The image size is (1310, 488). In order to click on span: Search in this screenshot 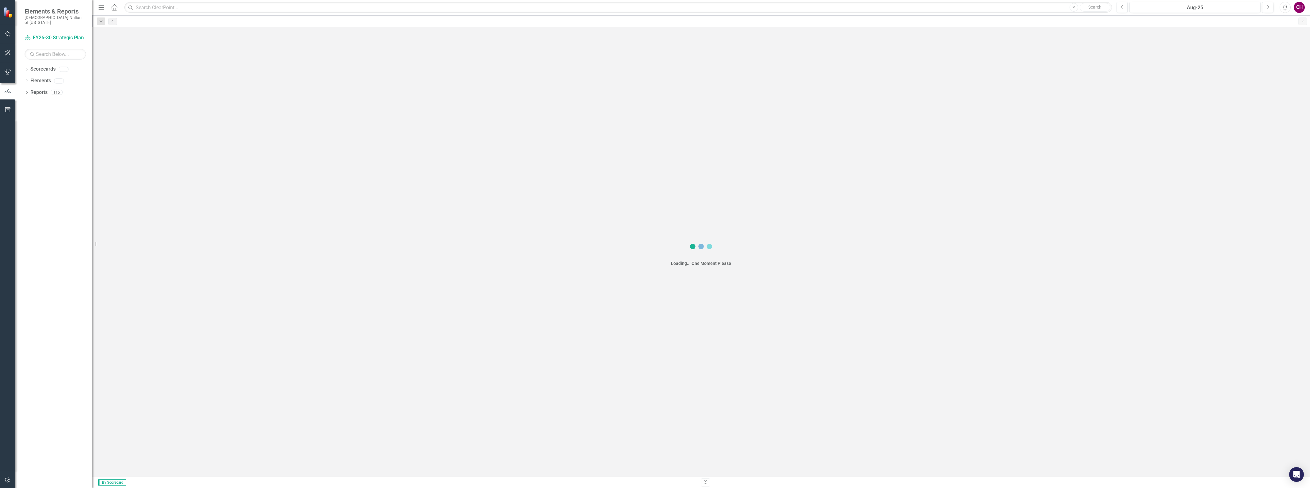, I will do `click(1094, 7)`.